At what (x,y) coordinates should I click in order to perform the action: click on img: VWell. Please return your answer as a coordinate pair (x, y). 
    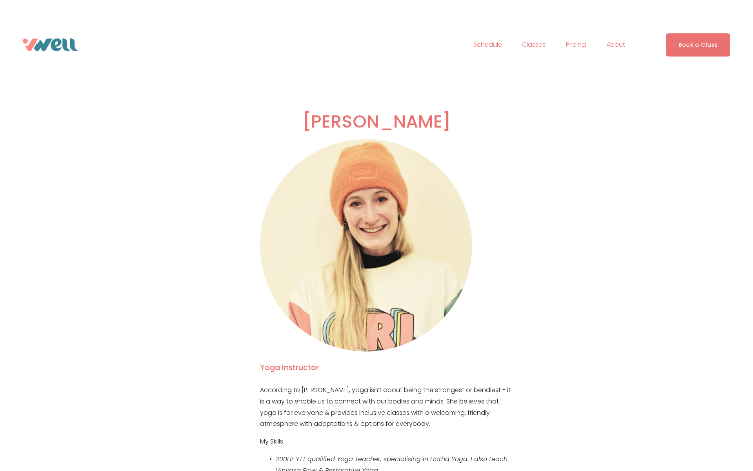
    Looking at the image, I should click on (51, 45).